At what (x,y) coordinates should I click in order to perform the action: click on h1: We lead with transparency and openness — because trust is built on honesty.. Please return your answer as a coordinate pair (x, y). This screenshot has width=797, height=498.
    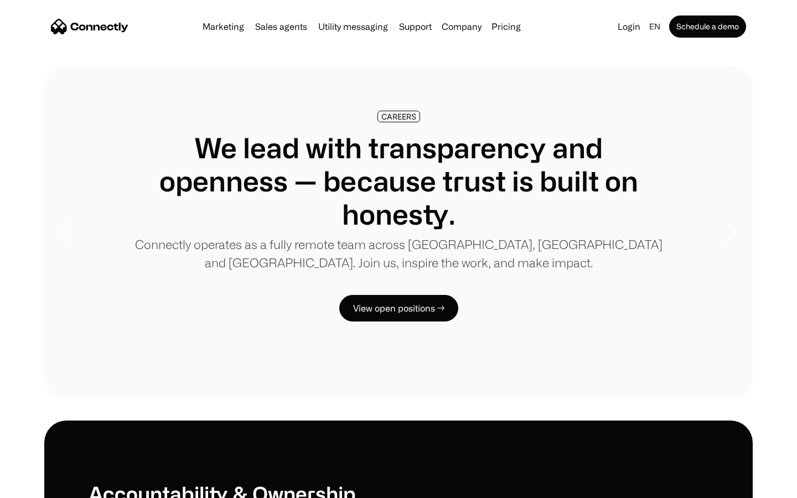
    Looking at the image, I should click on (398, 181).